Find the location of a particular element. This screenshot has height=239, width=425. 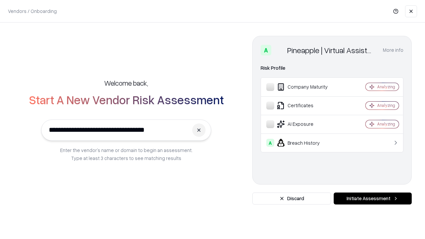

div: Pineapple | Virtual Assistant Agency is located at coordinates (331, 50).